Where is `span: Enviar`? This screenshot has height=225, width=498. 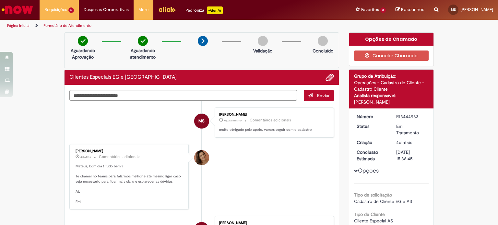 span: Enviar is located at coordinates (323, 96).